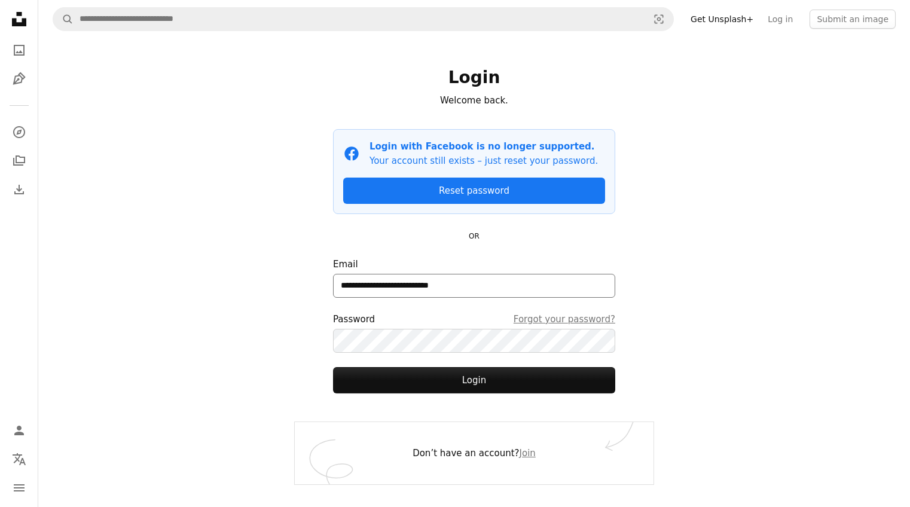 The image size is (910, 507). What do you see at coordinates (564, 319) in the screenshot?
I see `a: Forgot your password?` at bounding box center [564, 319].